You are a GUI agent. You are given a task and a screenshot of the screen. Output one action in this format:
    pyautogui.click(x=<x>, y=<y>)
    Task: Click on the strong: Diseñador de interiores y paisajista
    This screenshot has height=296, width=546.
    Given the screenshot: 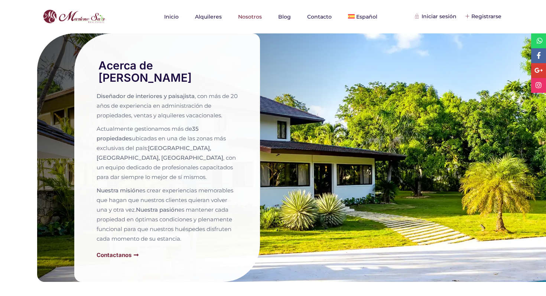 What is the action you would take?
    pyautogui.click(x=146, y=96)
    